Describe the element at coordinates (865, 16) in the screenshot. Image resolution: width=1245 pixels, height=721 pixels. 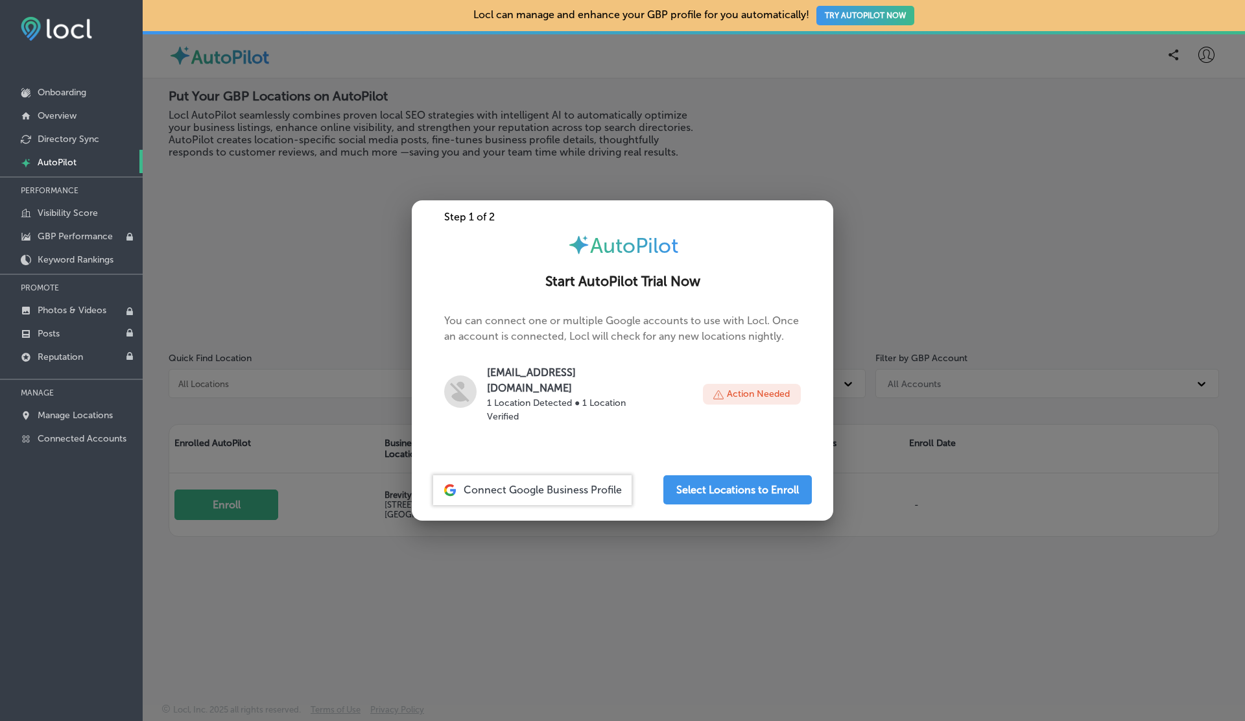
I see `button: TRY AUTOPILOT NOW` at that location.